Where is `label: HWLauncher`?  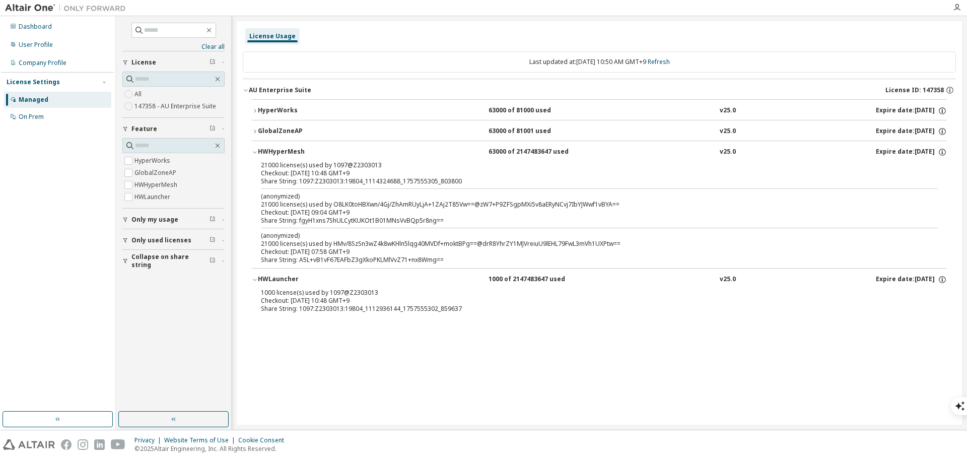
label: HWLauncher is located at coordinates (153, 197).